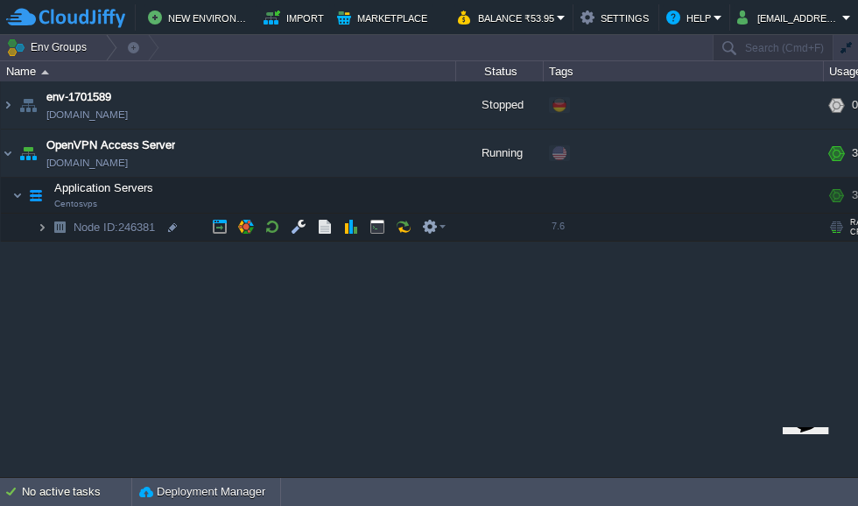  What do you see at coordinates (66, 18) in the screenshot?
I see `img: CloudJiffy` at bounding box center [66, 18].